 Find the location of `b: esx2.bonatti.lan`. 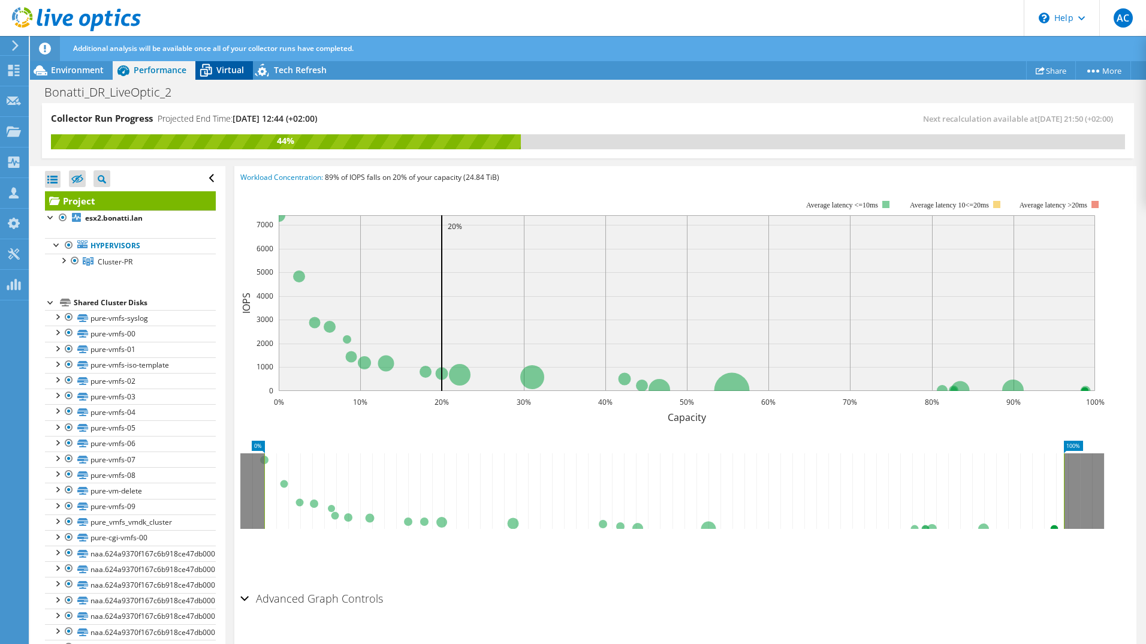

b: esx2.bonatti.lan is located at coordinates (114, 218).